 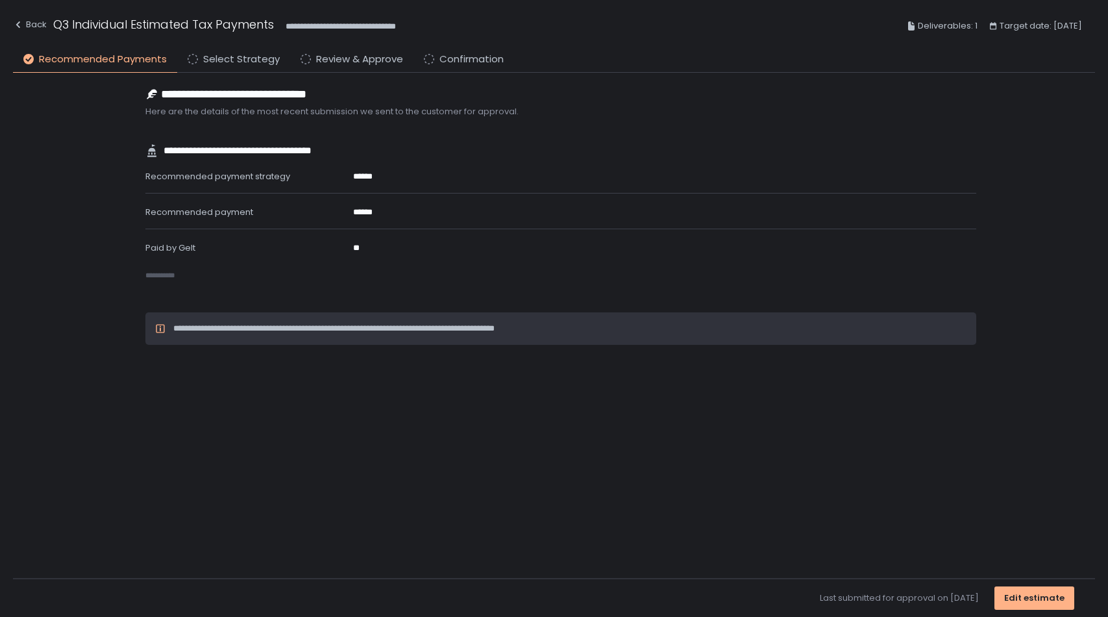 I want to click on span: Recommended payment strategy, so click(x=217, y=176).